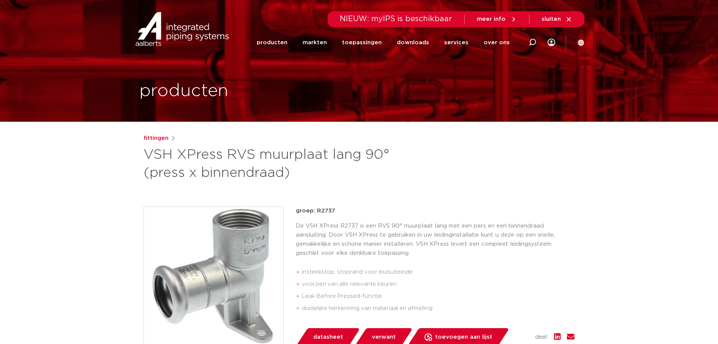  I want to click on p: groep: R2737, so click(435, 211).